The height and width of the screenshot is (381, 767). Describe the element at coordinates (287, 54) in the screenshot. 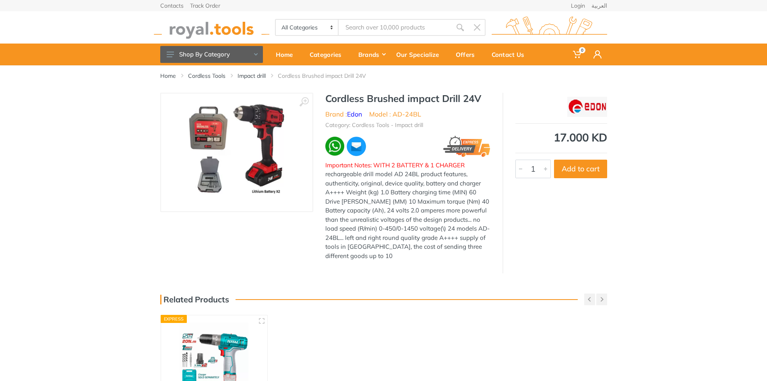

I see `div: Home` at that location.